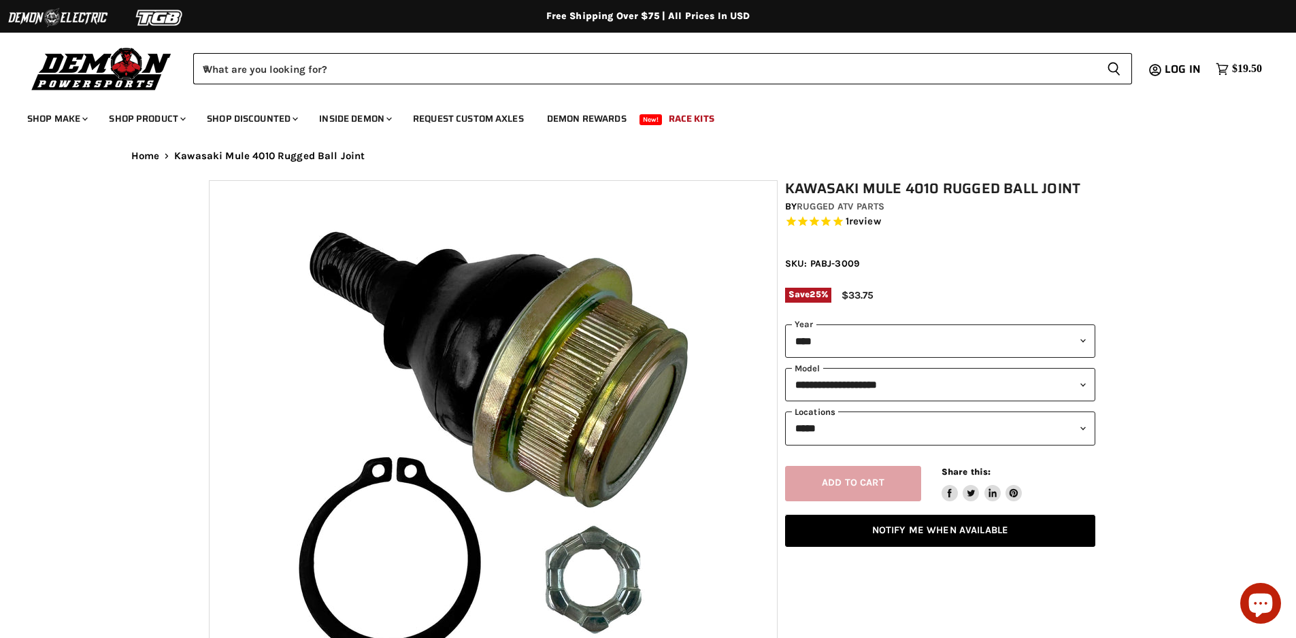 Image resolution: width=1296 pixels, height=638 pixels. Describe the element at coordinates (808, 295) in the screenshot. I see `span: Save %` at that location.